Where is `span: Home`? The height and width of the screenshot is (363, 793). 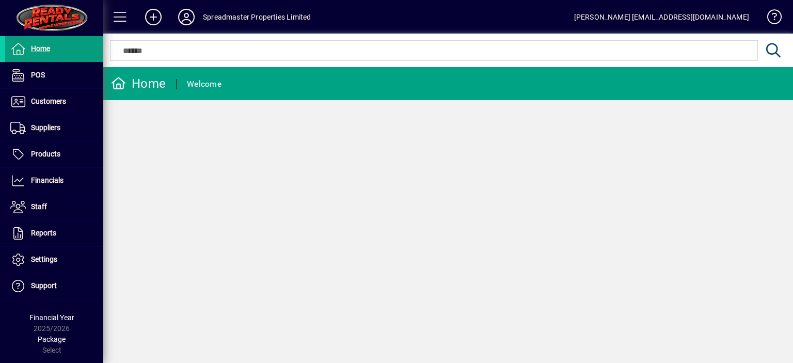
span: Home is located at coordinates (40, 49).